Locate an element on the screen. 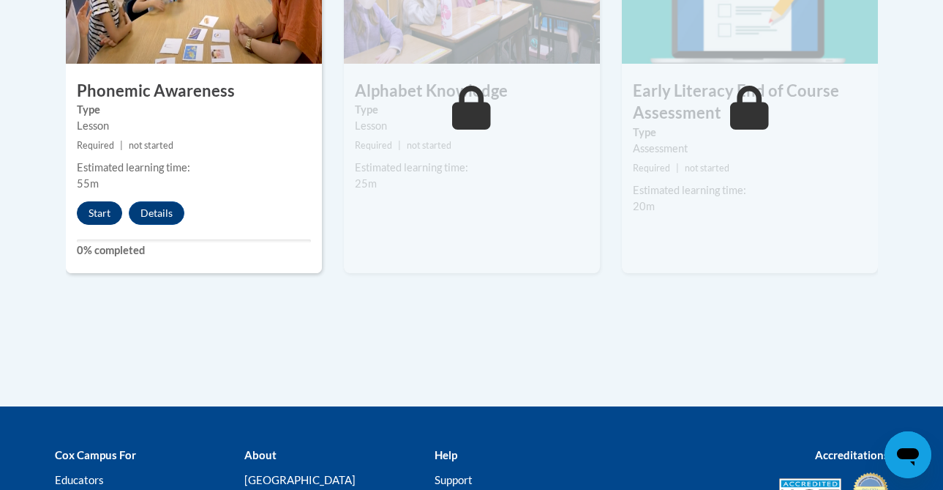 Image resolution: width=943 pixels, height=490 pixels. button: Details is located at coordinates (157, 213).